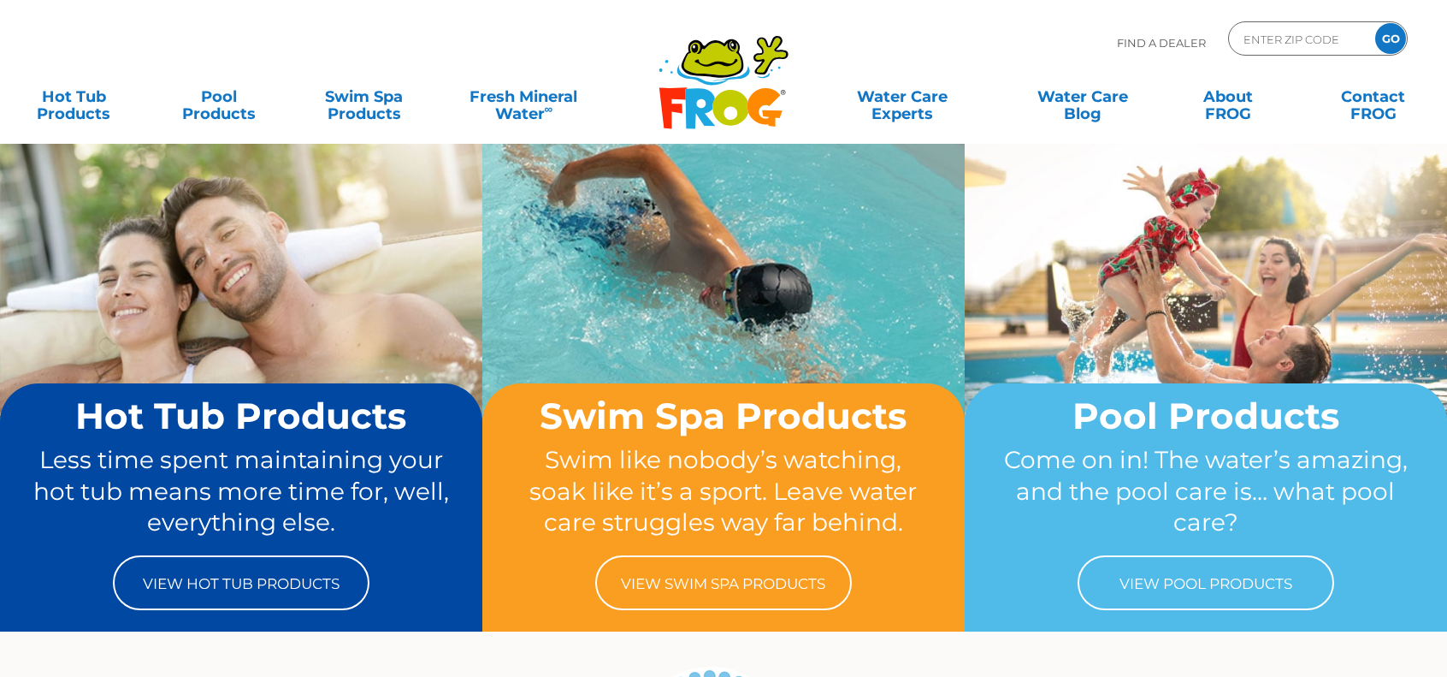  Describe the element at coordinates (241, 416) in the screenshot. I see `h2: Hot Tub Products` at that location.